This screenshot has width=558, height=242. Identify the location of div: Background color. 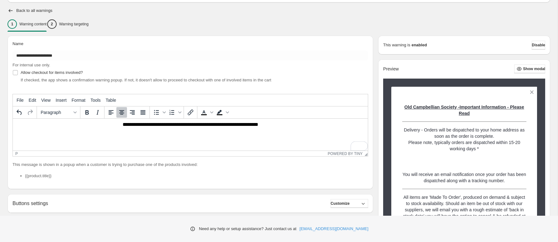
(222, 112).